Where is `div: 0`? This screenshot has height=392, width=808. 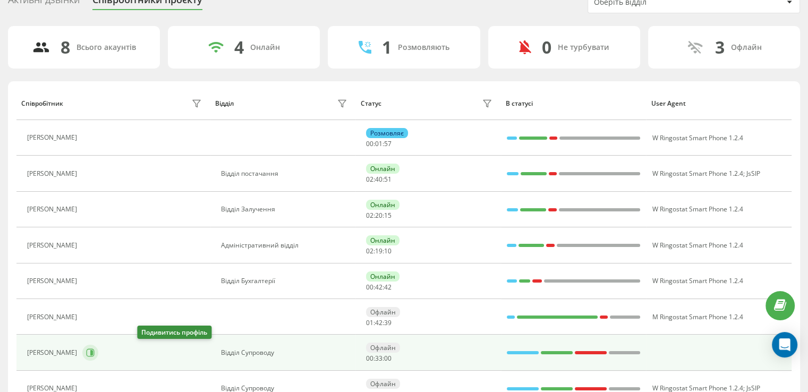
div: 0 is located at coordinates (546, 47).